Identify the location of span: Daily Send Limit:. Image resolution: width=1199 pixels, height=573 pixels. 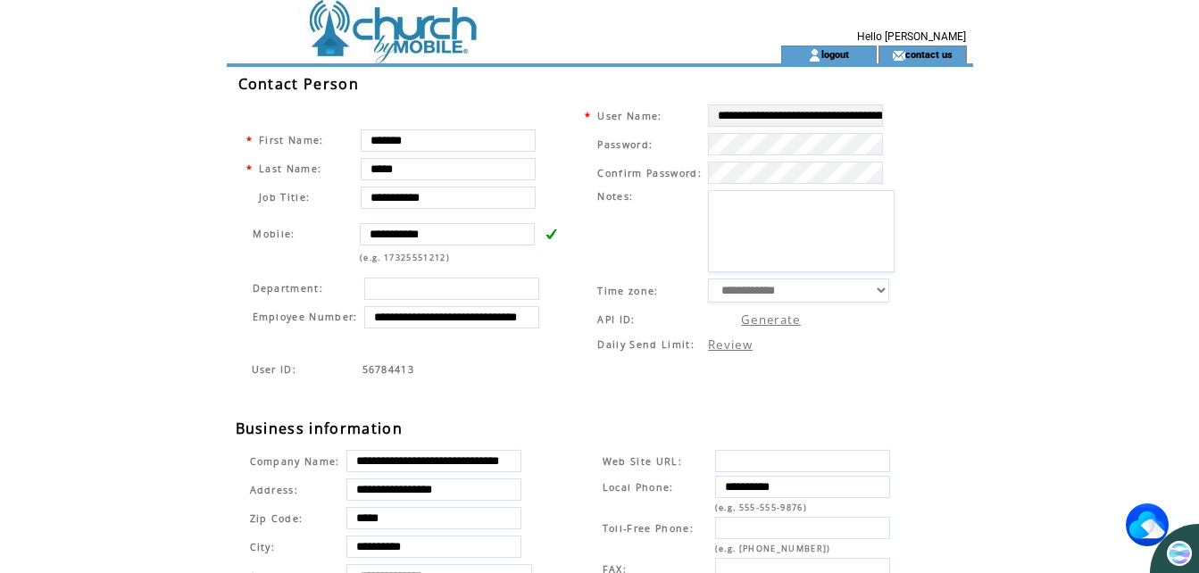
(645, 344).